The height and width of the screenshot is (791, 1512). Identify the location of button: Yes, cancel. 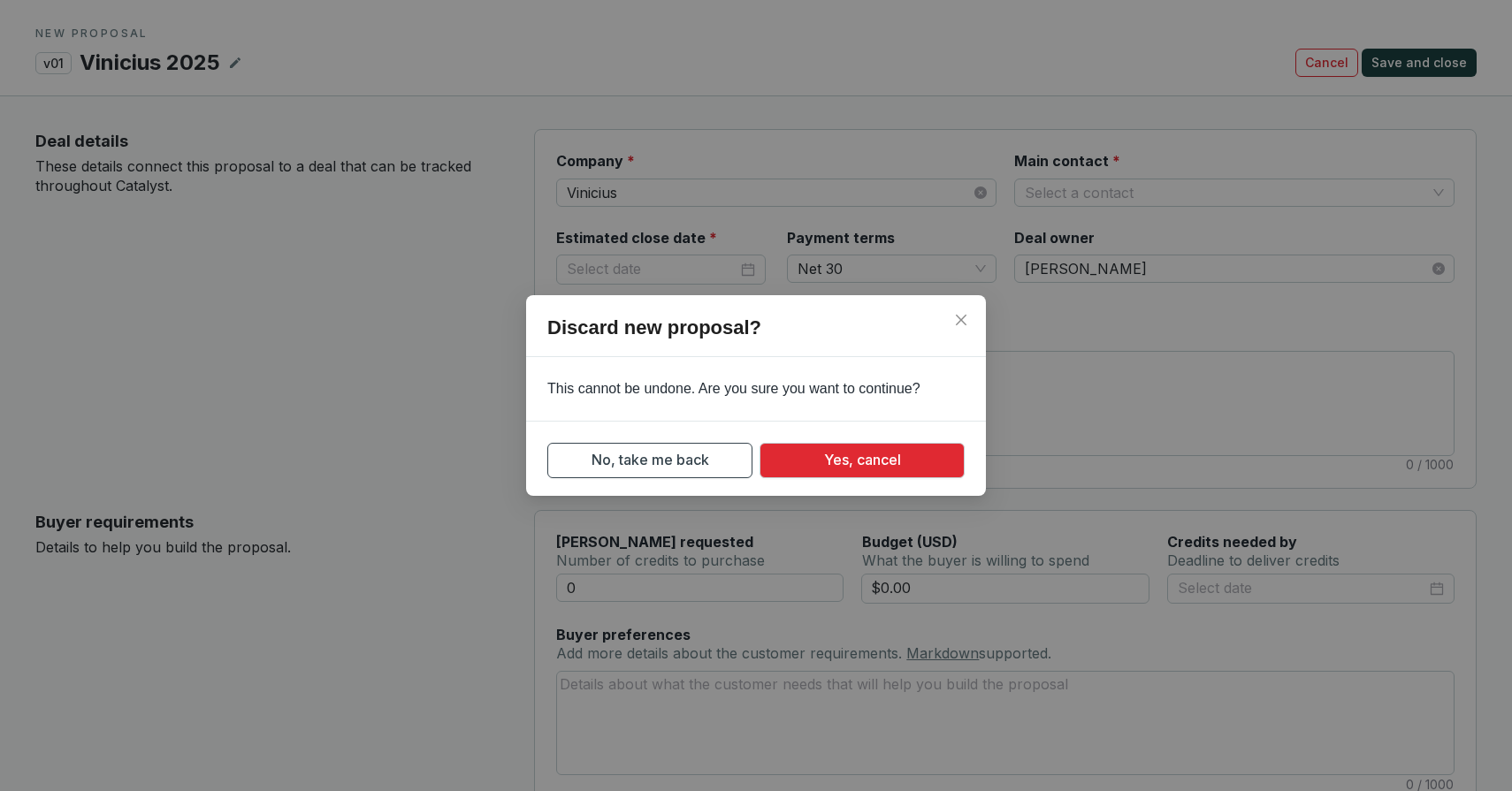
(862, 461).